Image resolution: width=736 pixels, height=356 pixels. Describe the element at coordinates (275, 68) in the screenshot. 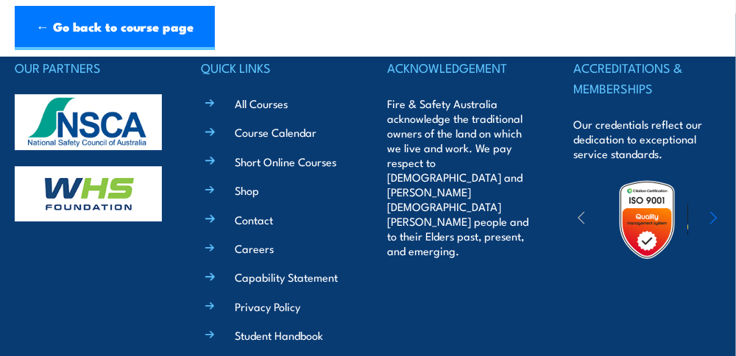

I see `h4: QUICK LINKS` at that location.